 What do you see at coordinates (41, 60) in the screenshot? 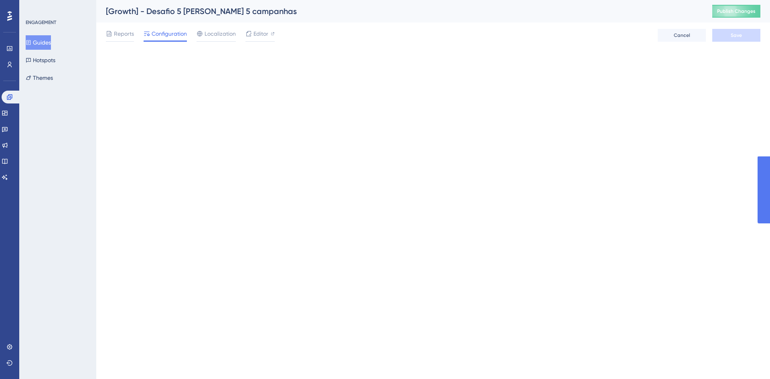
I see `button: Hotspots` at bounding box center [41, 60].